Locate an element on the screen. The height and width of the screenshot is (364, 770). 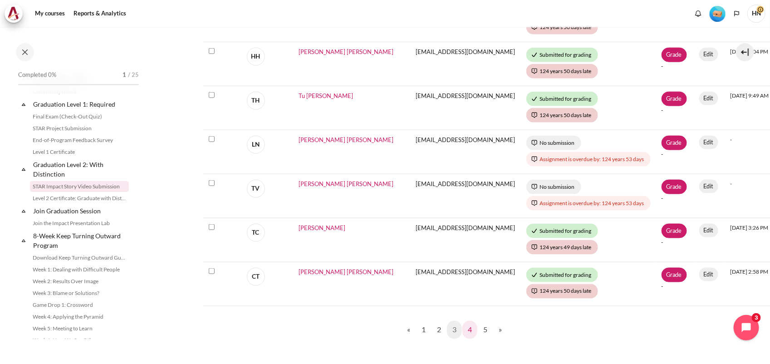
img: Level #1 is located at coordinates (717, 14).